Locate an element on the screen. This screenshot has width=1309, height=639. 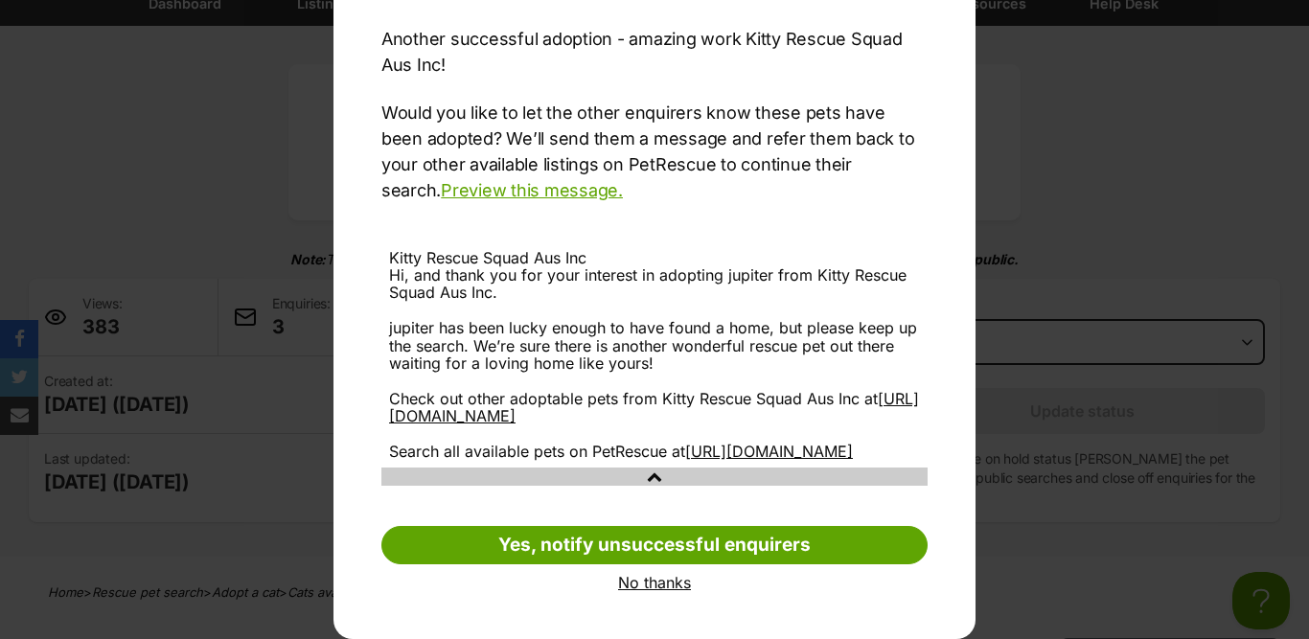
p: Would you like to let the other enquirers know these pets have been adopted? We’ll send them a me... is located at coordinates (655, 151).